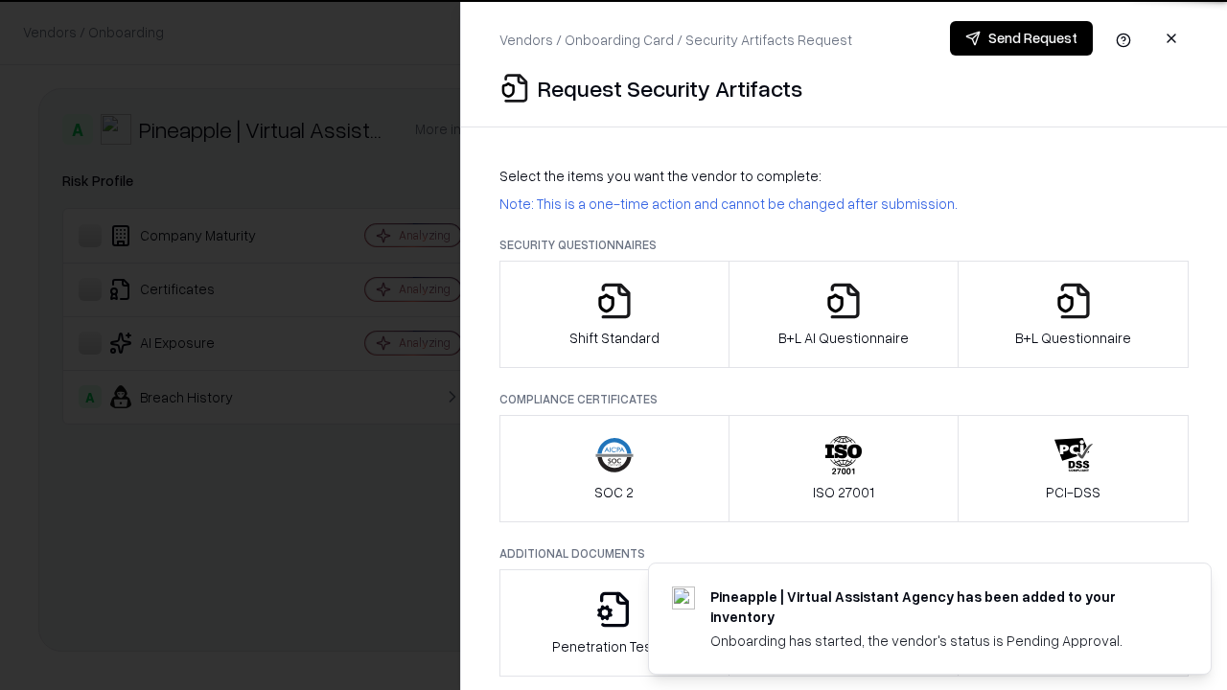 The image size is (1227, 690). I want to click on button: Shift Standard, so click(615, 315).